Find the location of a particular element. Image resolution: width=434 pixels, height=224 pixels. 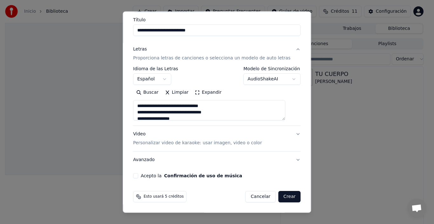

button: VideoPersonalizar video de karaoke: usar imagen, video o color is located at coordinates (217, 139).